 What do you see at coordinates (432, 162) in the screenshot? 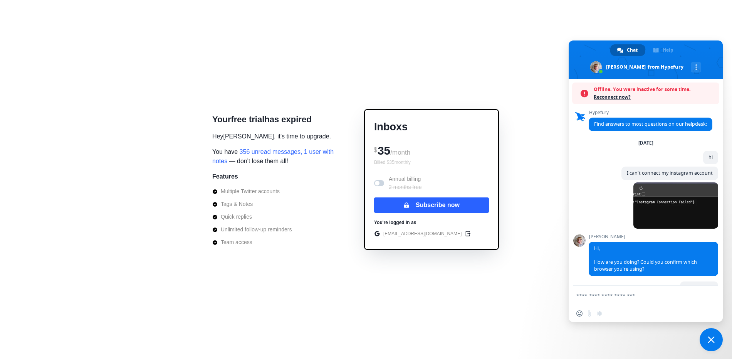
I see `p: Billed $ 35 monthly` at bounding box center [432, 162].